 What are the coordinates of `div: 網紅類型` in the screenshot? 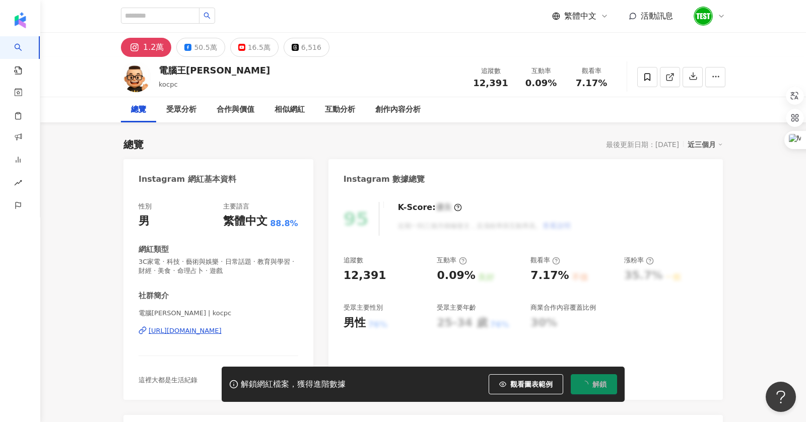 It's located at (154, 249).